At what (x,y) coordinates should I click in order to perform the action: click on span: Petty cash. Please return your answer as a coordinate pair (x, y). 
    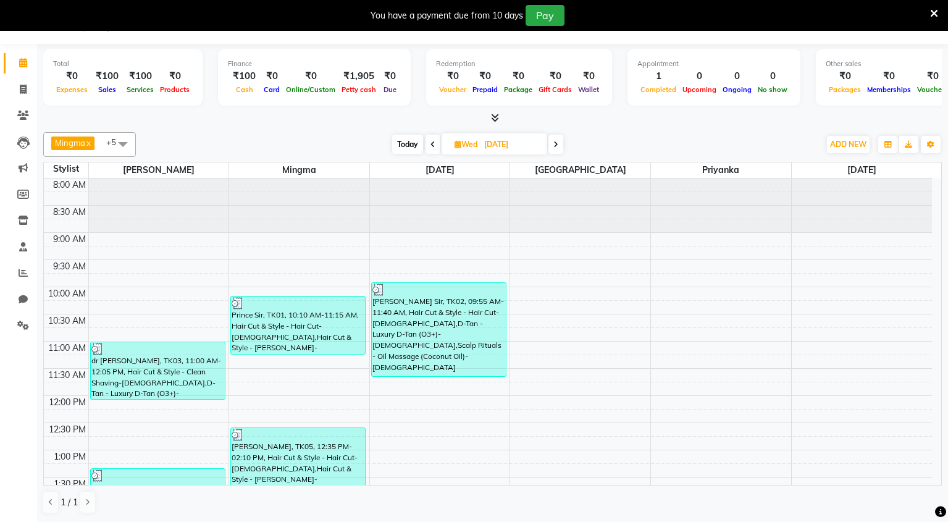
    Looking at the image, I should click on (359, 90).